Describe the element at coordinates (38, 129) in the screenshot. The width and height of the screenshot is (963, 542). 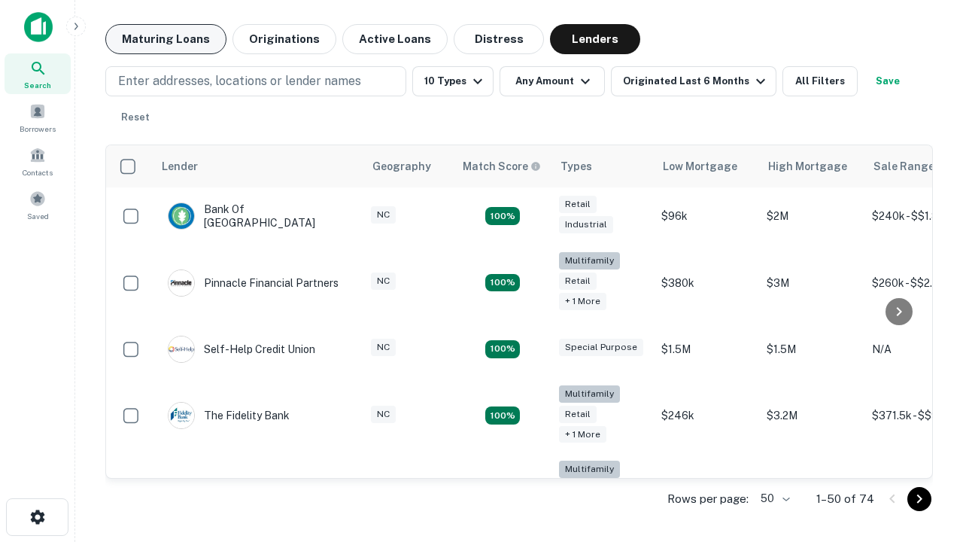
I see `span: Borrowers` at that location.